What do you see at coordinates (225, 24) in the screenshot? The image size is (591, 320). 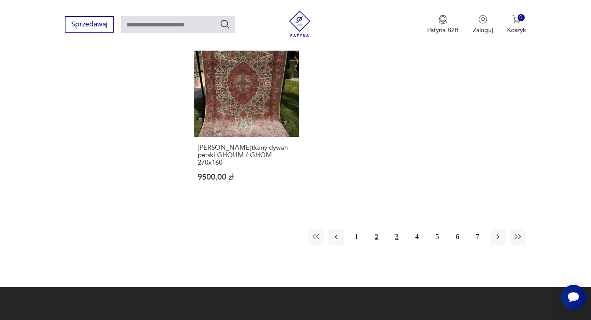 I see `button: Szukaj` at bounding box center [225, 24].